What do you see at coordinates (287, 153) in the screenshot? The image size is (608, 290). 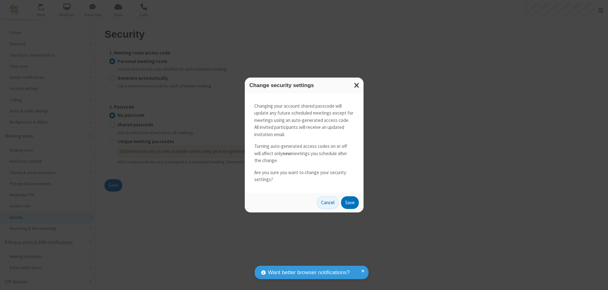 I see `strong: new` at bounding box center [287, 153].